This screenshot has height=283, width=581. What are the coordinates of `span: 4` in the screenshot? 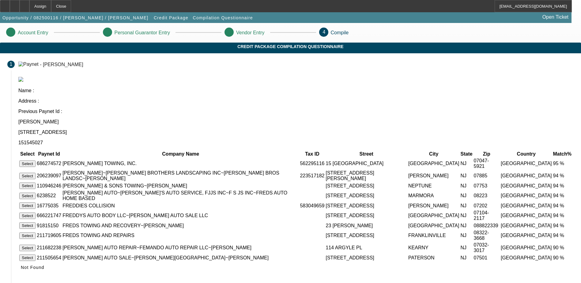 It's located at (324, 32).